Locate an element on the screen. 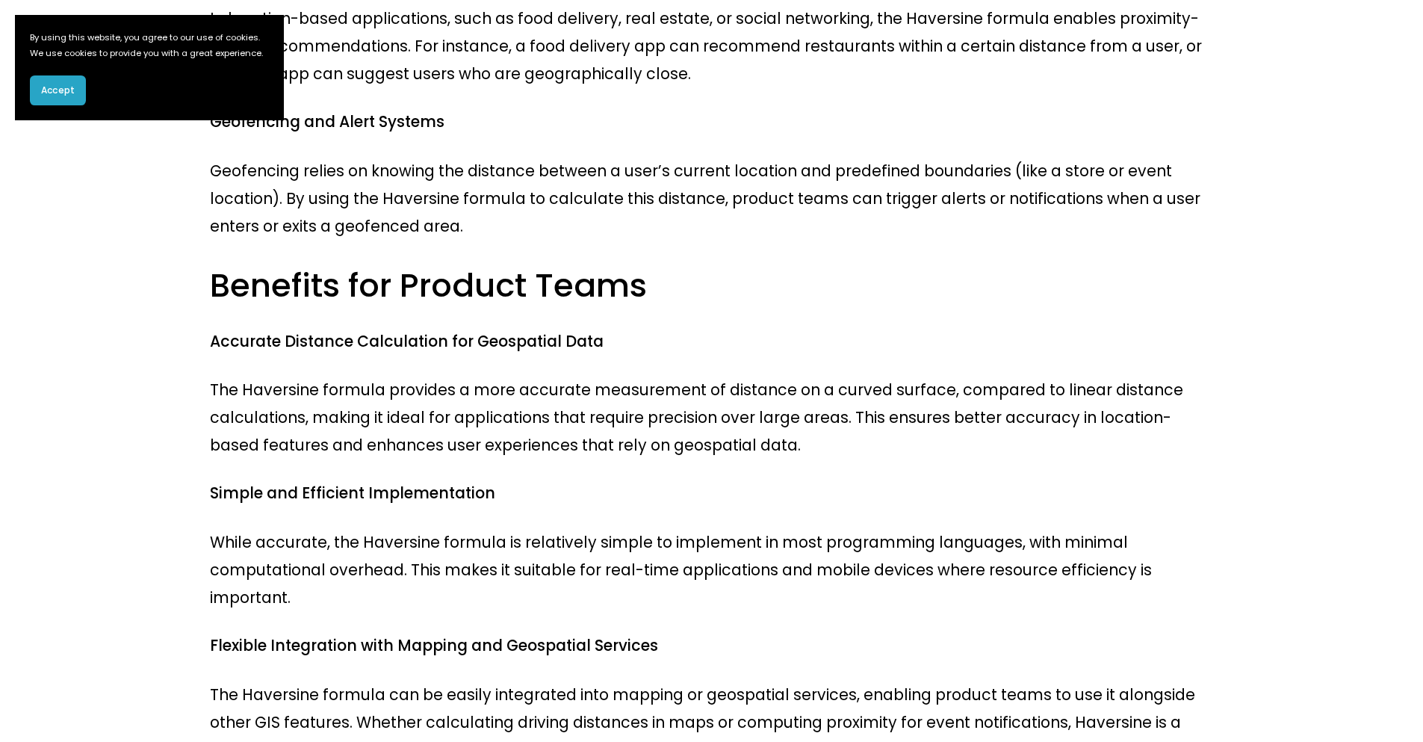 This screenshot has height=742, width=1423. h3: Benefits for Product Teams is located at coordinates (711, 285).